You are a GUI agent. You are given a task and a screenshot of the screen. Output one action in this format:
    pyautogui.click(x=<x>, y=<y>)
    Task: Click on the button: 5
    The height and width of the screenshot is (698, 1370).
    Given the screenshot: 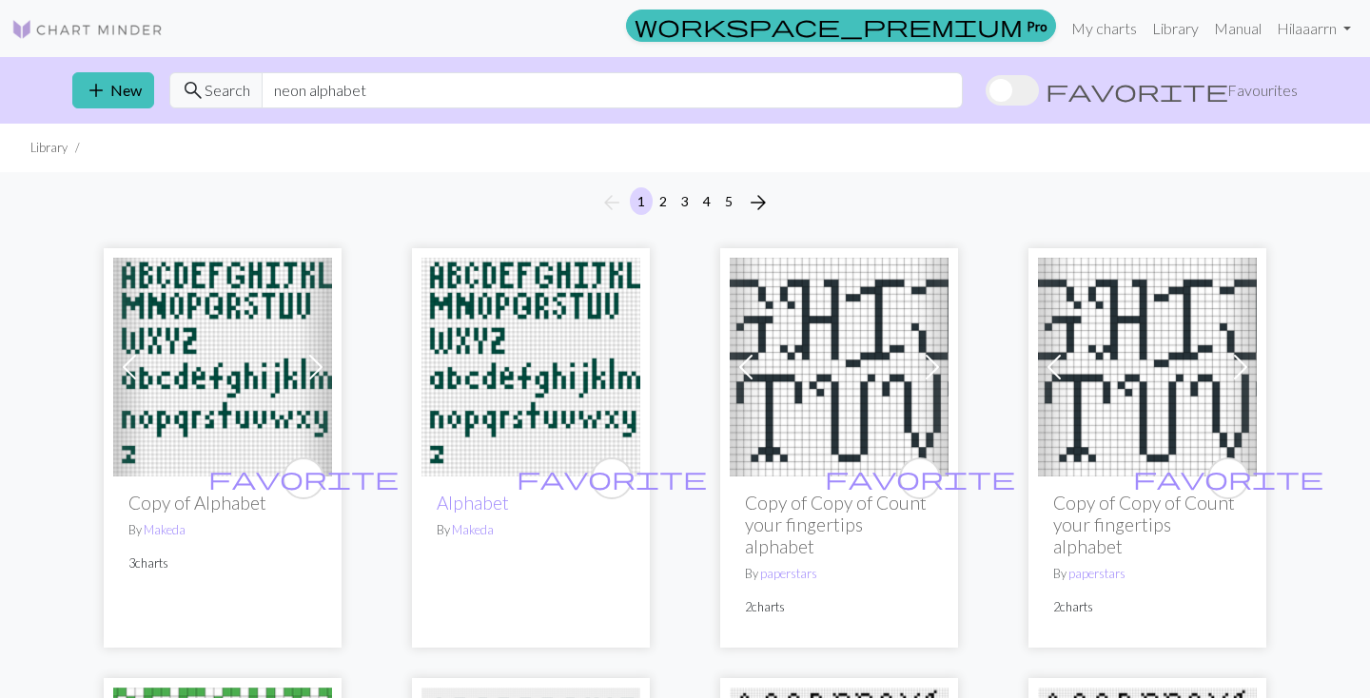 What is the action you would take?
    pyautogui.click(x=729, y=201)
    